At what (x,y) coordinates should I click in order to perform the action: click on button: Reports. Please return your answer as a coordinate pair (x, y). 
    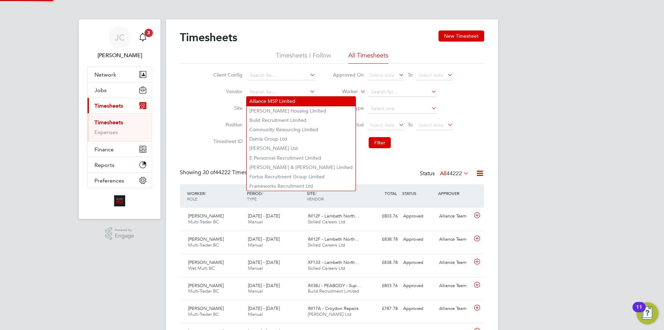
    Looking at the image, I should click on (120, 165).